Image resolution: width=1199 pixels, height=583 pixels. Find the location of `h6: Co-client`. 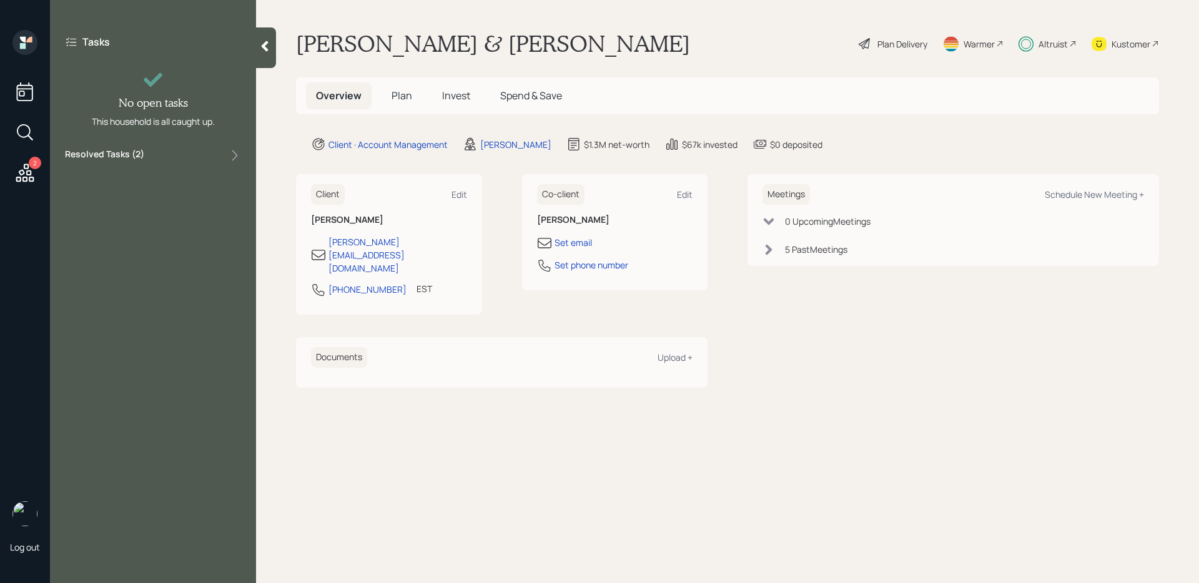

h6: Co-client is located at coordinates (561, 194).